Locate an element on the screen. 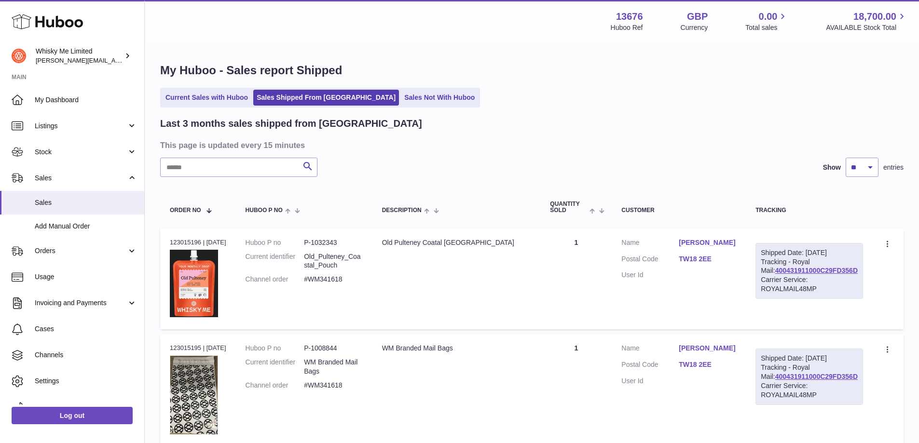  div: Whisky Me Limited is located at coordinates (79, 56).